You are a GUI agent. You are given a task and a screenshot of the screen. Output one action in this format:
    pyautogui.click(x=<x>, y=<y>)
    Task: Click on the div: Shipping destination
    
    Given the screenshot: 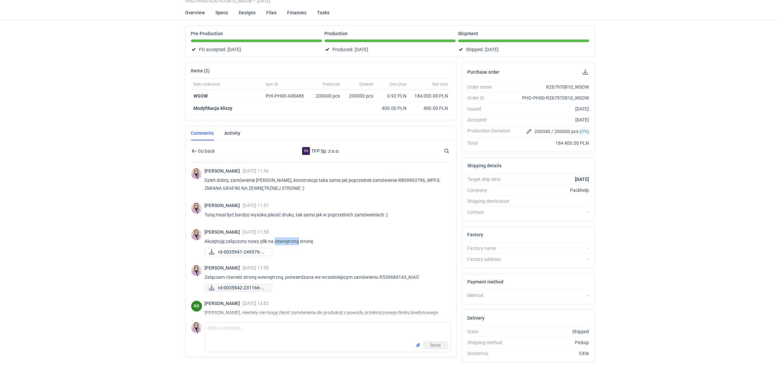 What is the action you would take?
    pyautogui.click(x=492, y=201)
    